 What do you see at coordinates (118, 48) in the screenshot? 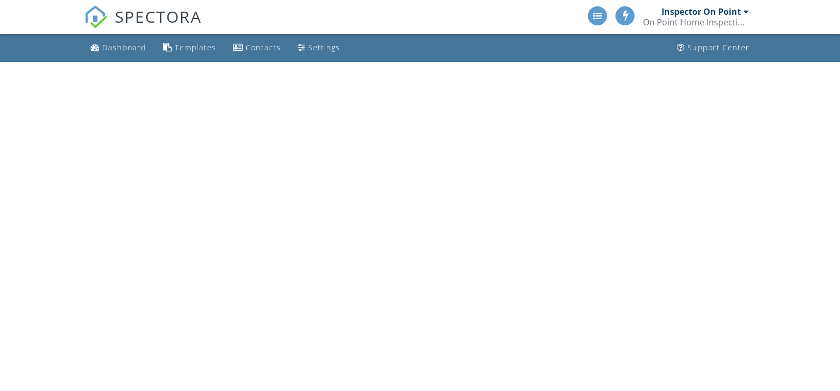
I see `a: Dashboard` at bounding box center [118, 48].